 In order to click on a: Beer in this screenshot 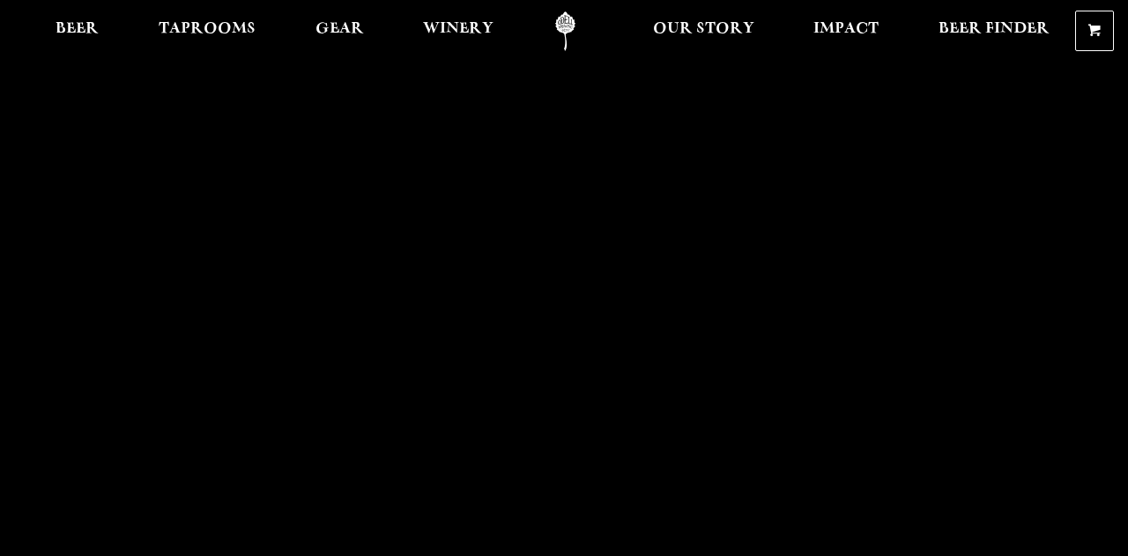, I will do `click(77, 31)`.